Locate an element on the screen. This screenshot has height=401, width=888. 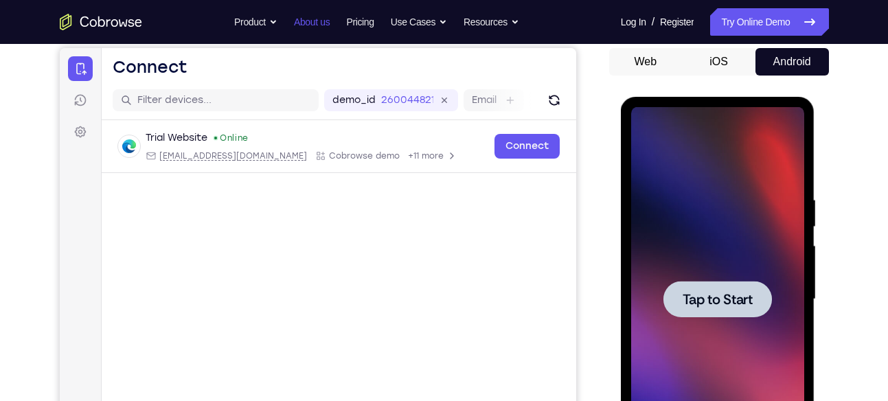
button: Refresh is located at coordinates (494, 52).